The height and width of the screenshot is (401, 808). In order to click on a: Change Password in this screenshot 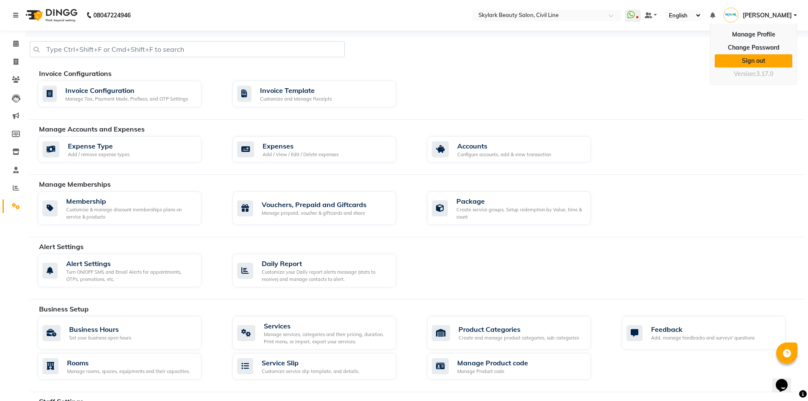, I will do `click(754, 48)`.